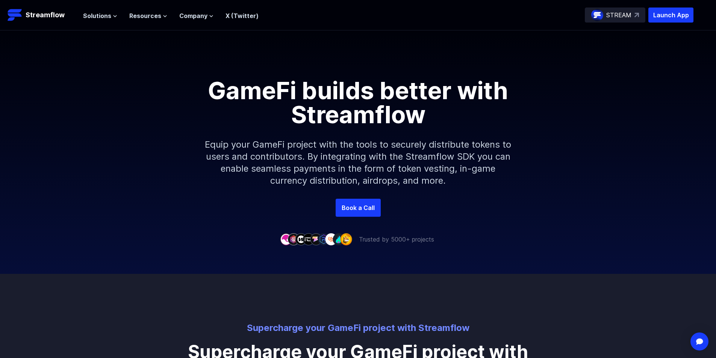  I want to click on button: Solutions, so click(100, 16).